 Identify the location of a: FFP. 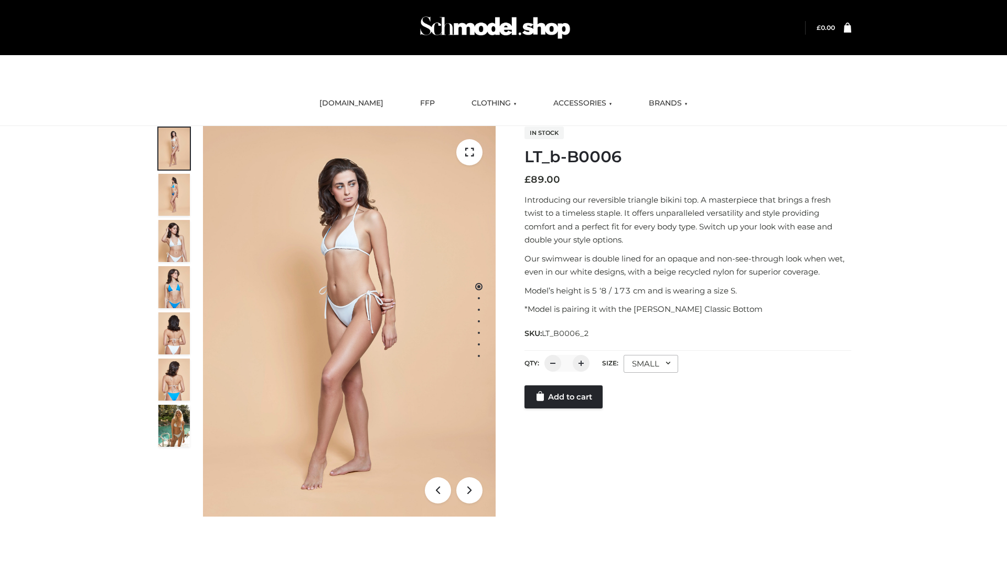
(428, 103).